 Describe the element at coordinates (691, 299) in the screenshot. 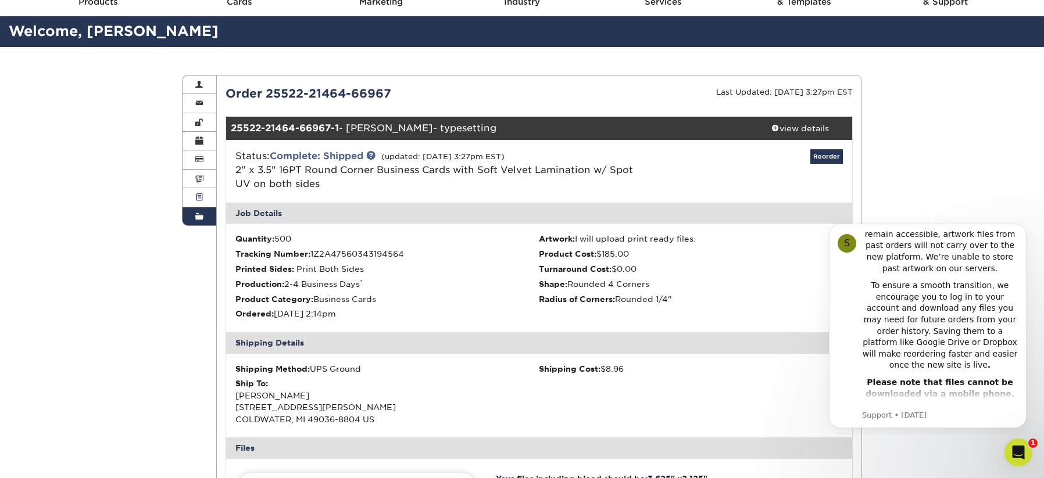

I see `li: Rounded 1/4"` at that location.